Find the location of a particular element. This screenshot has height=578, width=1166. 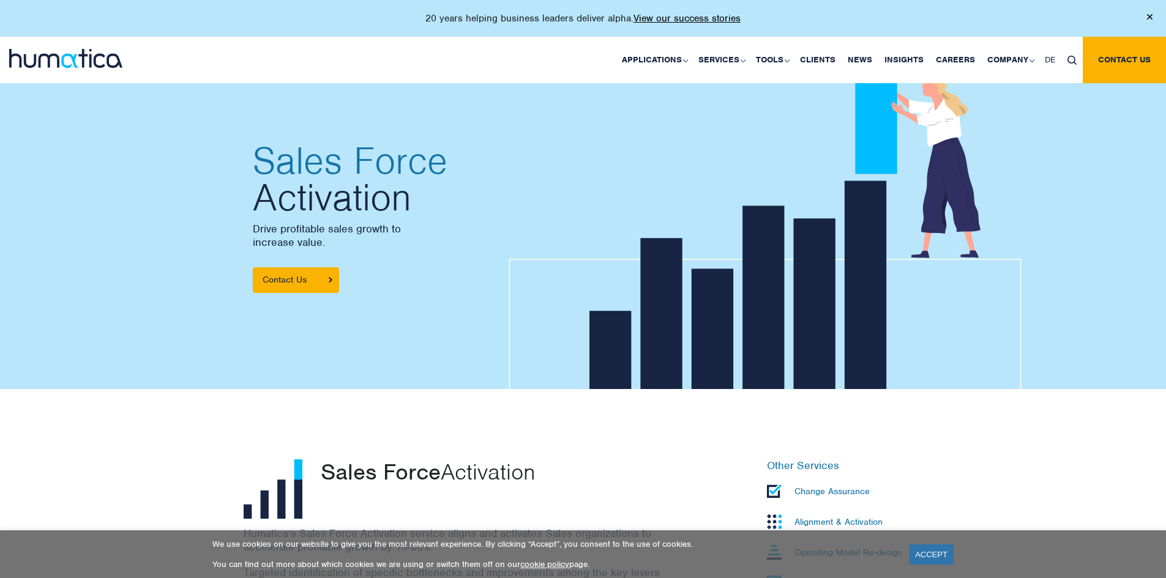

p: Change Assurance is located at coordinates (832, 492).